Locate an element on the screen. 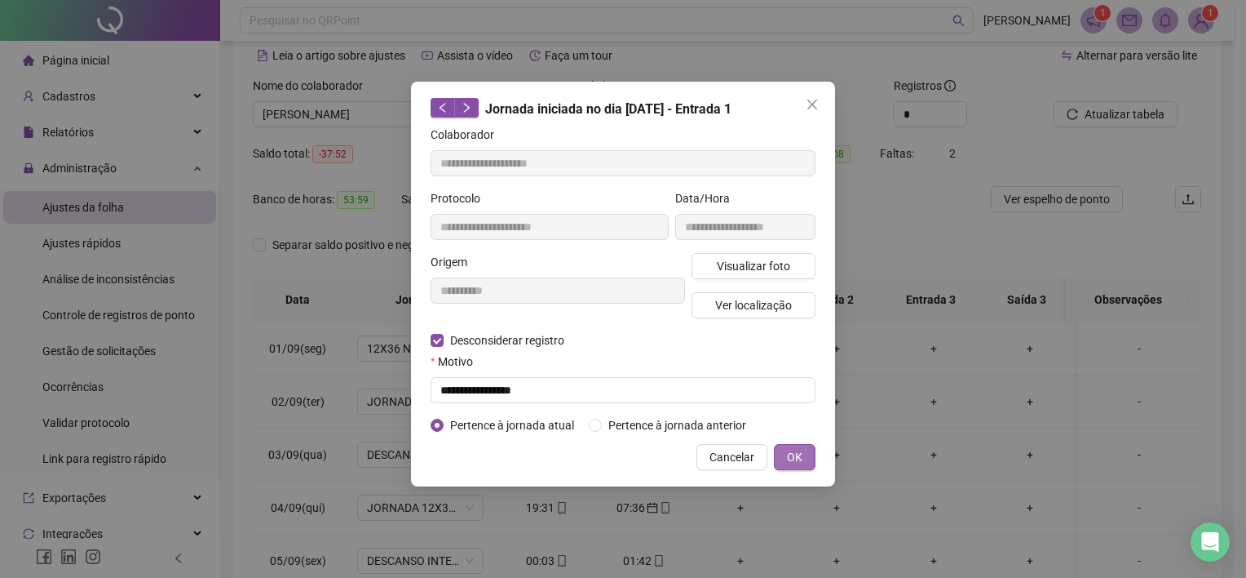 This screenshot has height=578, width=1246. span: Pertence à jornada anterior is located at coordinates (677, 425).